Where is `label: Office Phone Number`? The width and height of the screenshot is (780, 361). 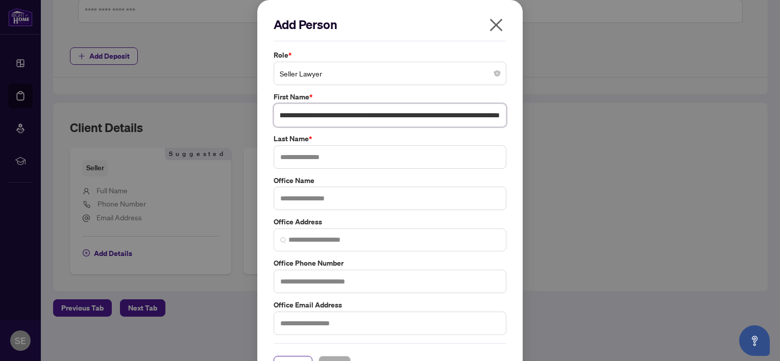 label: Office Phone Number is located at coordinates (390, 263).